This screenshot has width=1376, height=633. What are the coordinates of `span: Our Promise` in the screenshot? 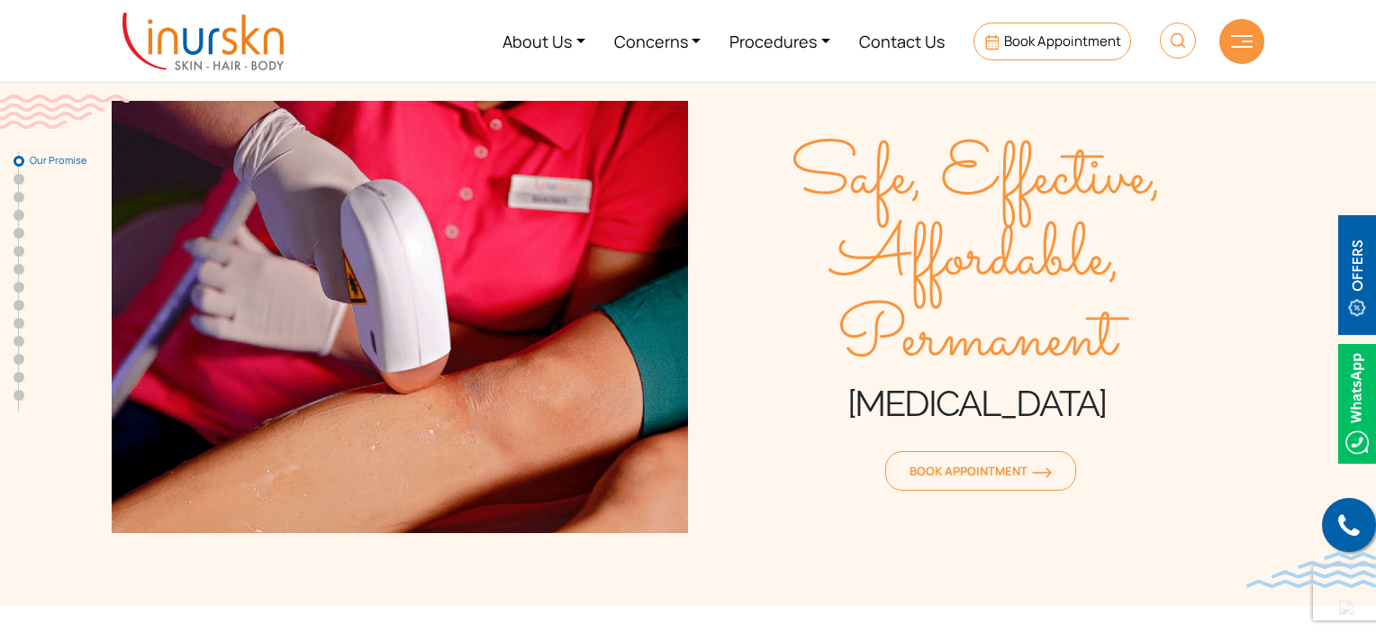 It's located at (75, 160).